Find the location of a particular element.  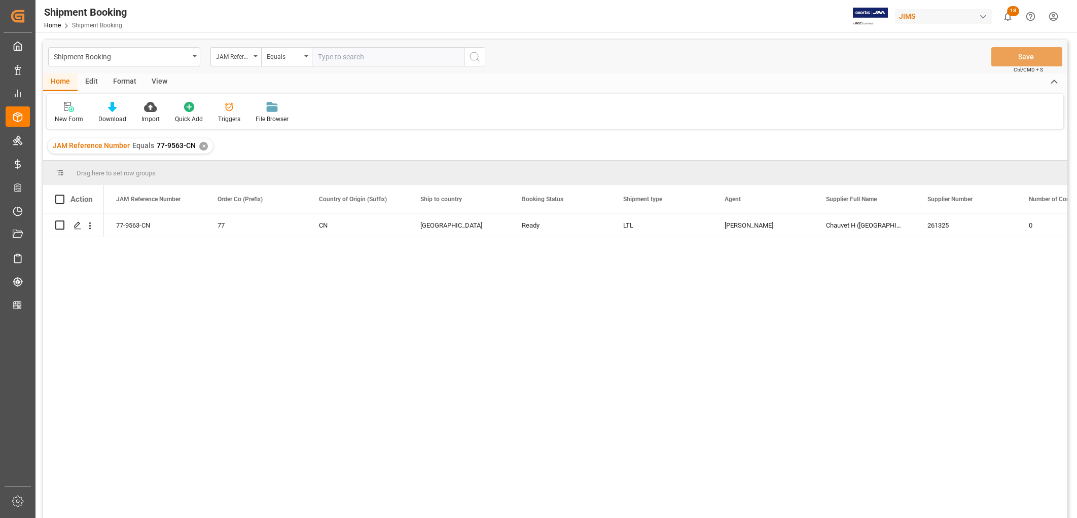

span: Supplier Full Name is located at coordinates (851, 199).